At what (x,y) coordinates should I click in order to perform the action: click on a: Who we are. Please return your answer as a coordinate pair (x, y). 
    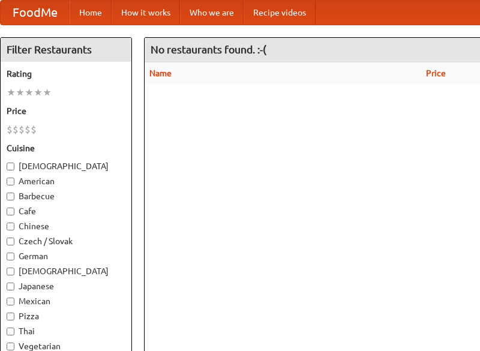
    Looking at the image, I should click on (212, 13).